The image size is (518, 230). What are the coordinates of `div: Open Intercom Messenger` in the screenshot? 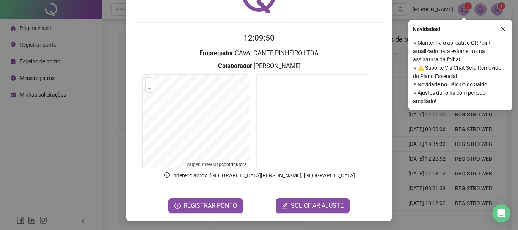 It's located at (501, 213).